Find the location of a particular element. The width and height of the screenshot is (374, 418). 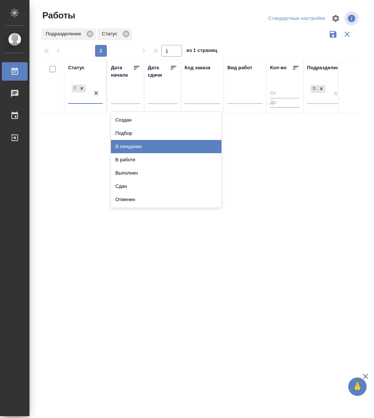

div: Код заказа is located at coordinates (197, 68).